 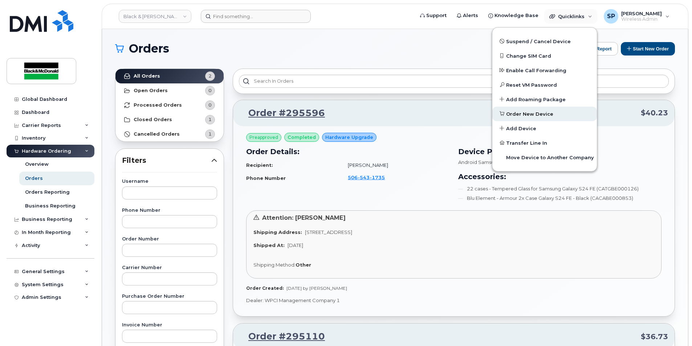 I want to click on span: Android Samsung Galaxy S24 FE, so click(x=496, y=162).